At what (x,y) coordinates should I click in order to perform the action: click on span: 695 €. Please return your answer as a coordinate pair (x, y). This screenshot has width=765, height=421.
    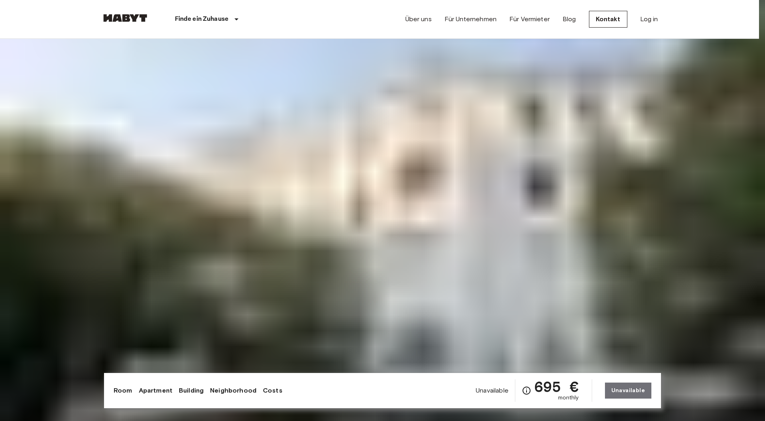
    Looking at the image, I should click on (557, 387).